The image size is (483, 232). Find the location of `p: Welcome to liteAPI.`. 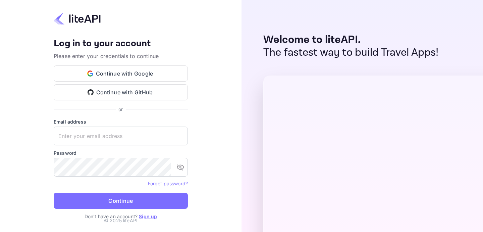

p: Welcome to liteAPI. is located at coordinates (351, 40).